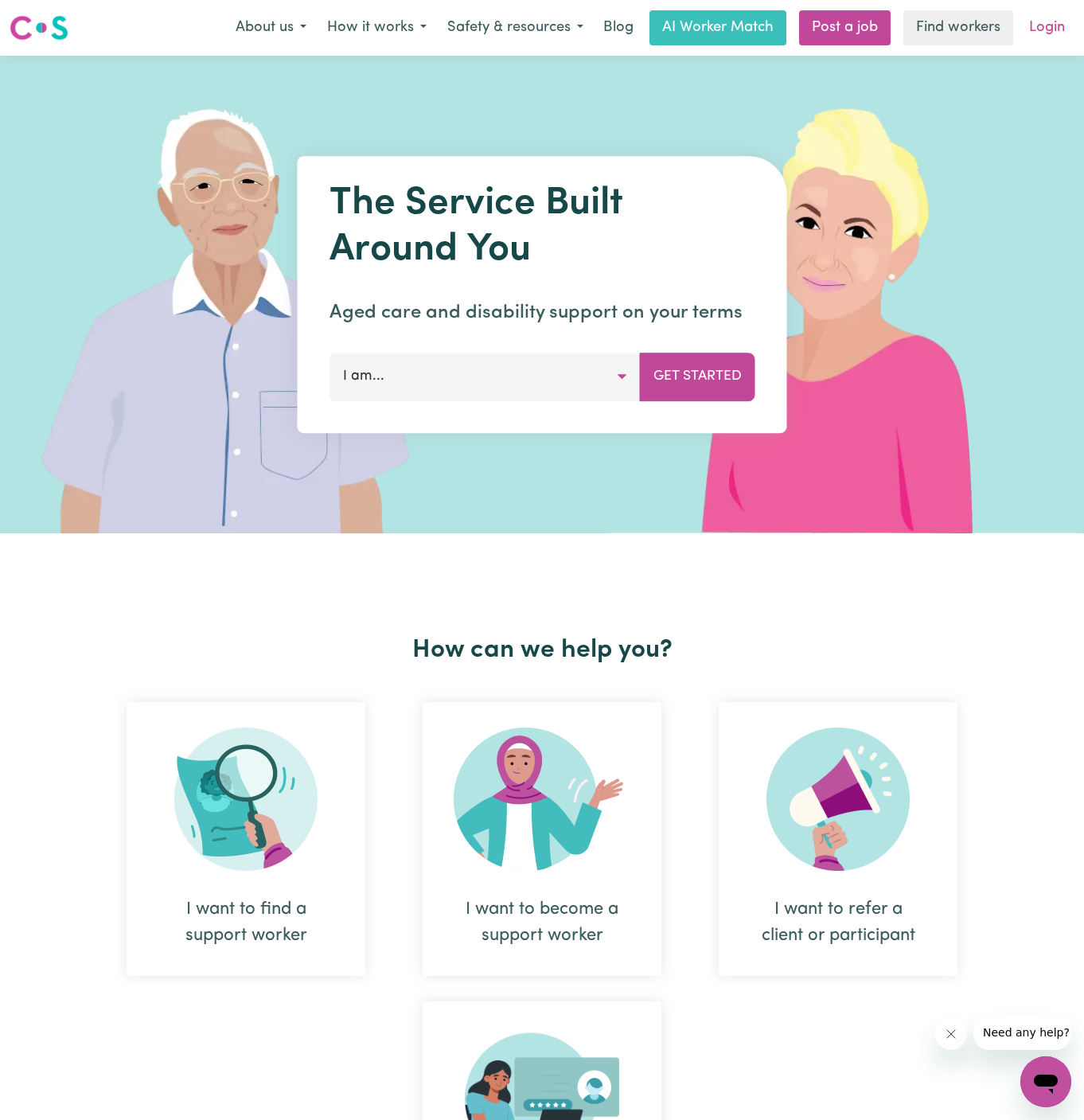  Describe the element at coordinates (542, 799) in the screenshot. I see `img: Become Worker` at that location.